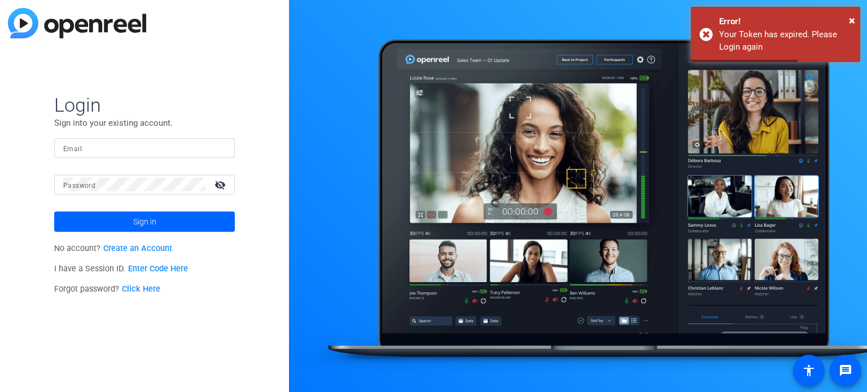 The image size is (867, 392). I want to click on a: Create an Account, so click(138, 248).